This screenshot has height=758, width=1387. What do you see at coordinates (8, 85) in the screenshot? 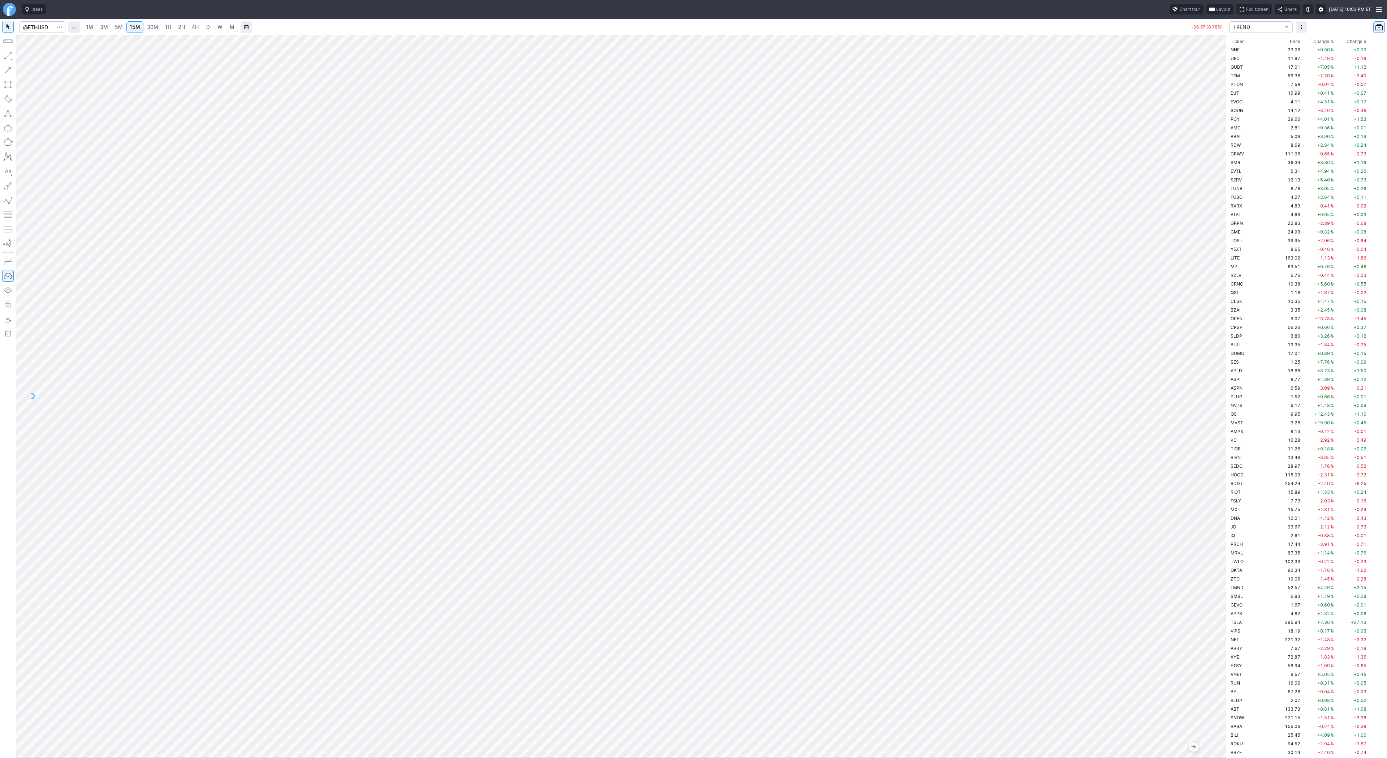
I see `button: Rectangle` at bounding box center [8, 85].